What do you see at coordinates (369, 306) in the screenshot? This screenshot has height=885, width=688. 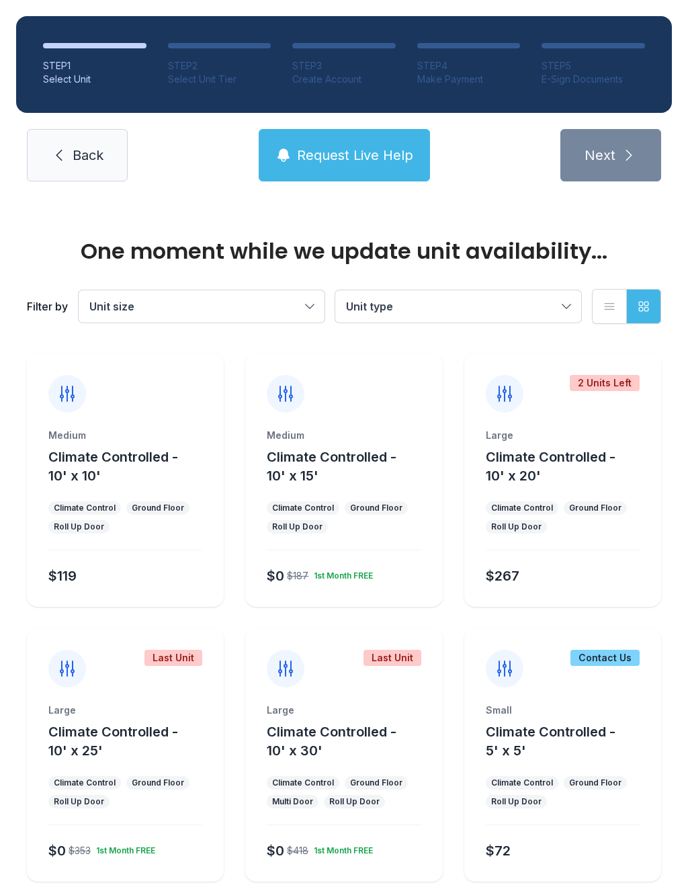 I see `span: Unit type` at bounding box center [369, 306].